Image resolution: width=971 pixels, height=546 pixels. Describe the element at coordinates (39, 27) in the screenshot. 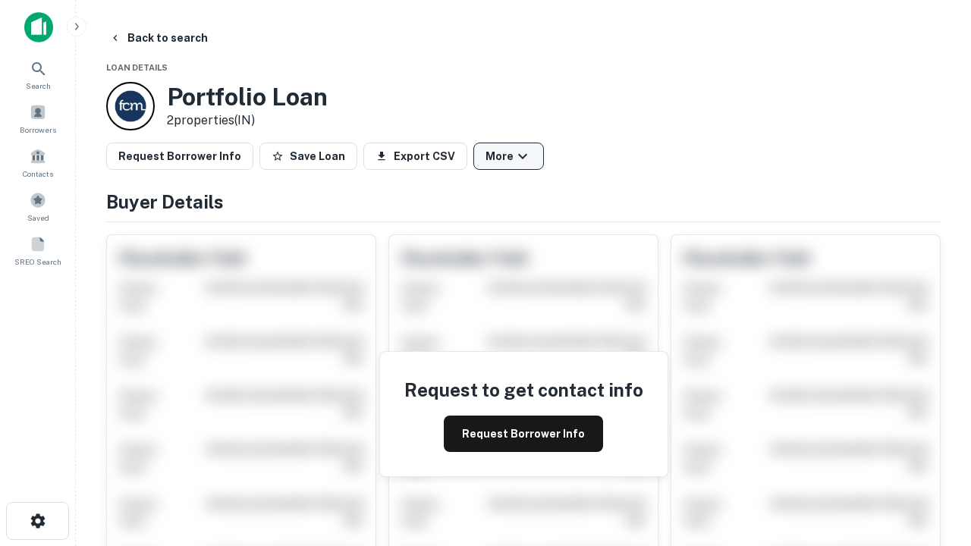

I see `img: capitalize-icon.png` at that location.